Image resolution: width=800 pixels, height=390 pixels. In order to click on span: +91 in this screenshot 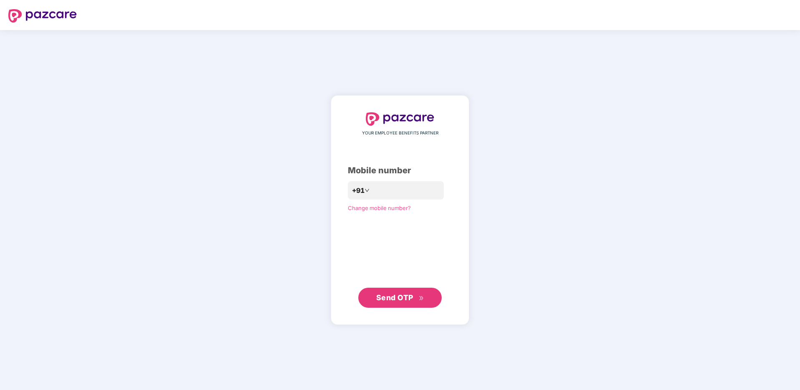, I will do `click(358, 190)`.